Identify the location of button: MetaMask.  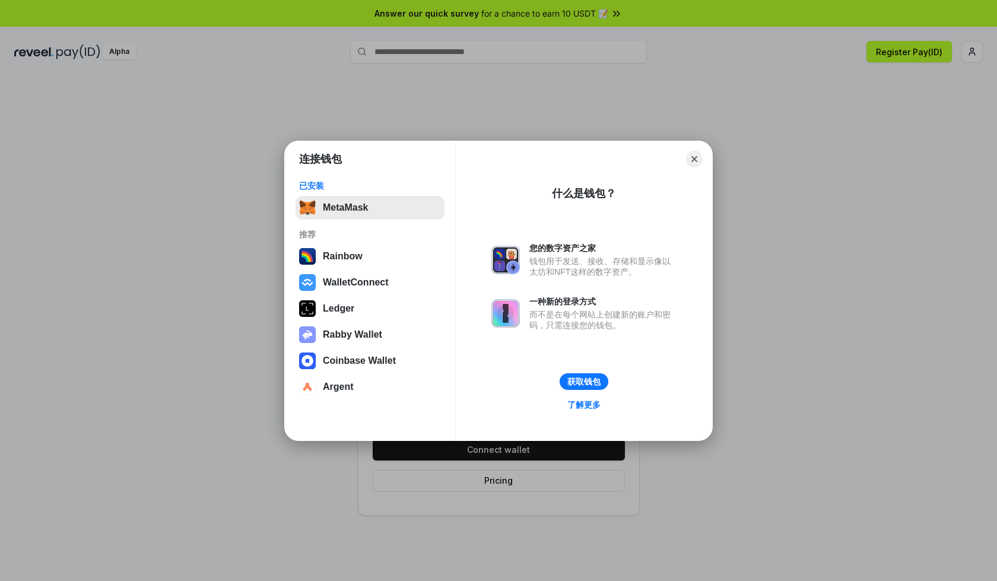
(370, 208).